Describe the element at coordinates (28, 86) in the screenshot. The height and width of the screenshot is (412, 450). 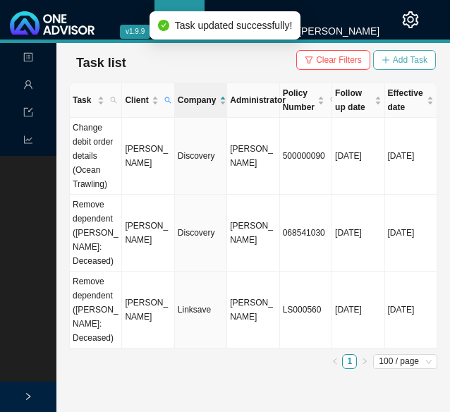
I see `span: user` at that location.